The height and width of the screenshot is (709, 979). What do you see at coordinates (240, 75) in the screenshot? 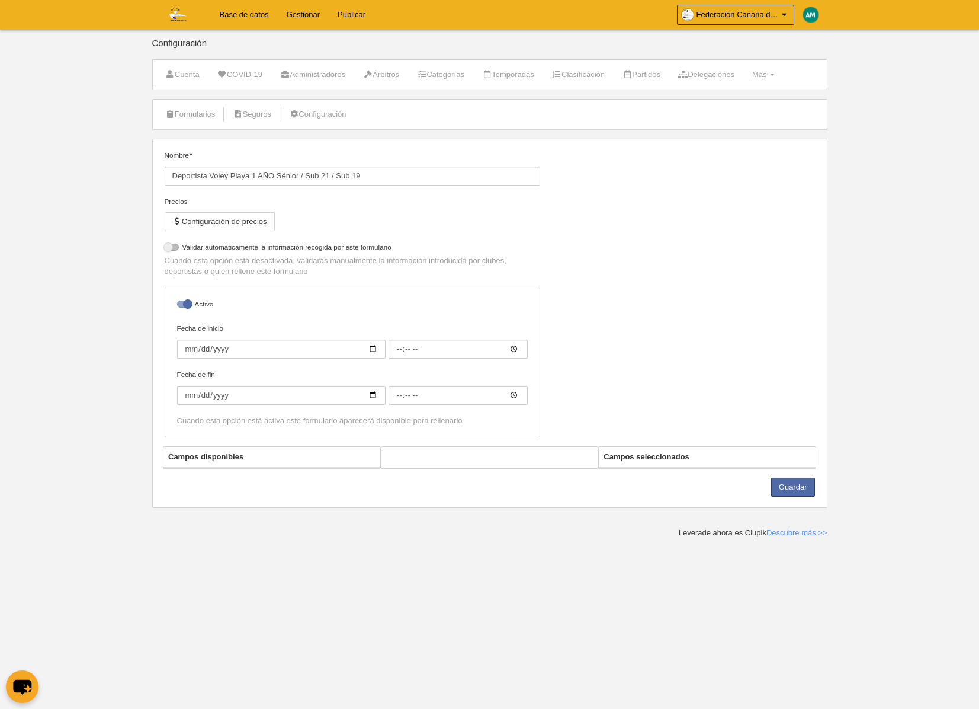
I see `a: COVID-19` at bounding box center [240, 75].